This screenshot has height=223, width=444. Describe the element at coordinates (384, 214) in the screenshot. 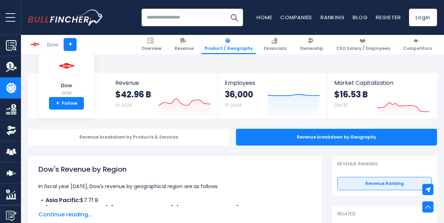

I see `p: Related` at that location.